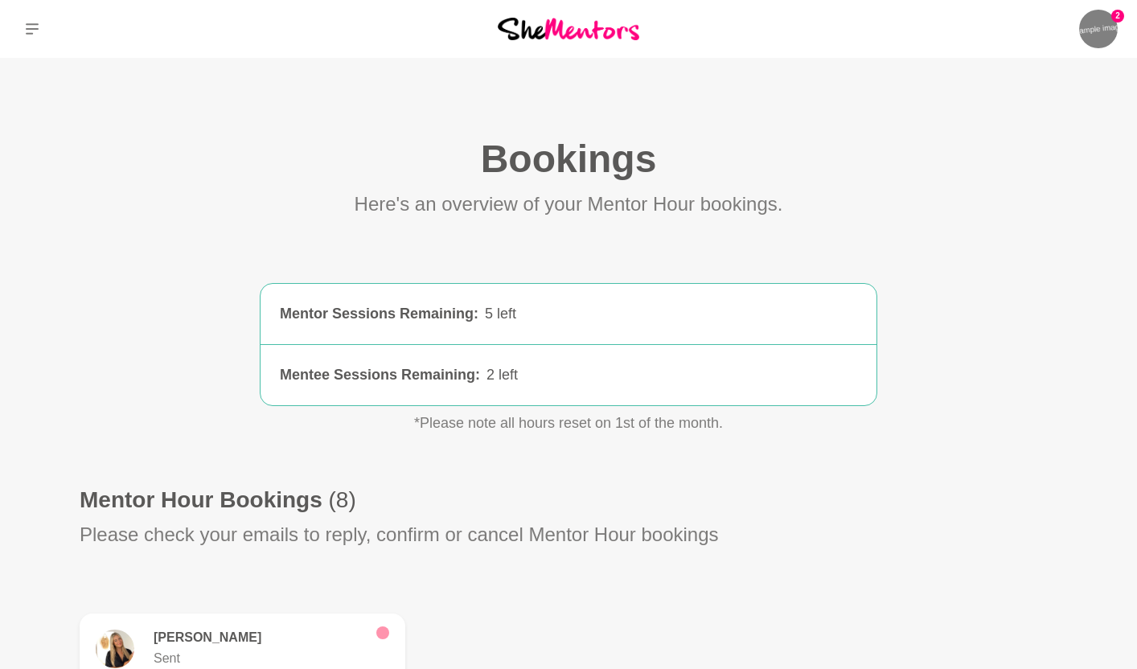 The width and height of the screenshot is (1137, 669). Describe the element at coordinates (670, 314) in the screenshot. I see `div: 5 left` at that location.